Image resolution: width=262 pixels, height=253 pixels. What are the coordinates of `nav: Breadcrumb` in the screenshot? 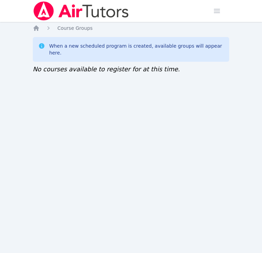 It's located at (131, 28).